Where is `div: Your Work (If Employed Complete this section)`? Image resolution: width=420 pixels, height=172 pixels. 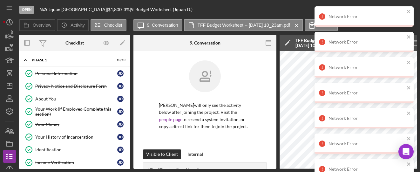 div: Your Work (If Employed Complete this section) is located at coordinates (76, 111).